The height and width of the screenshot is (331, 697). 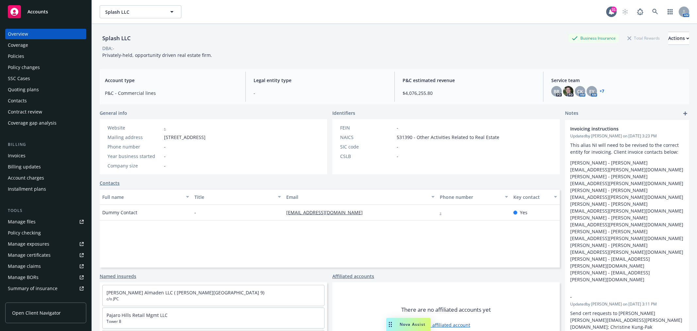 I want to click on a: Manage files, so click(x=46, y=222).